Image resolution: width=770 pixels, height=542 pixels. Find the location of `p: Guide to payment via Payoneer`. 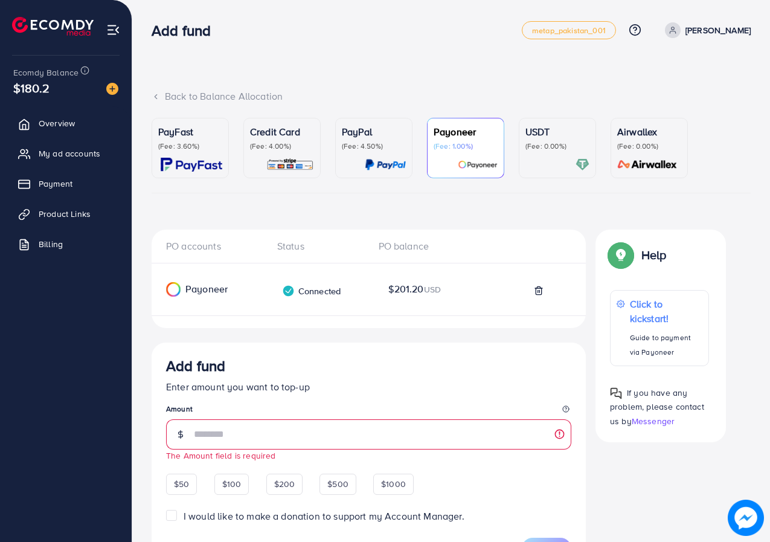

p: Guide to payment via Payoneer is located at coordinates (666, 345).